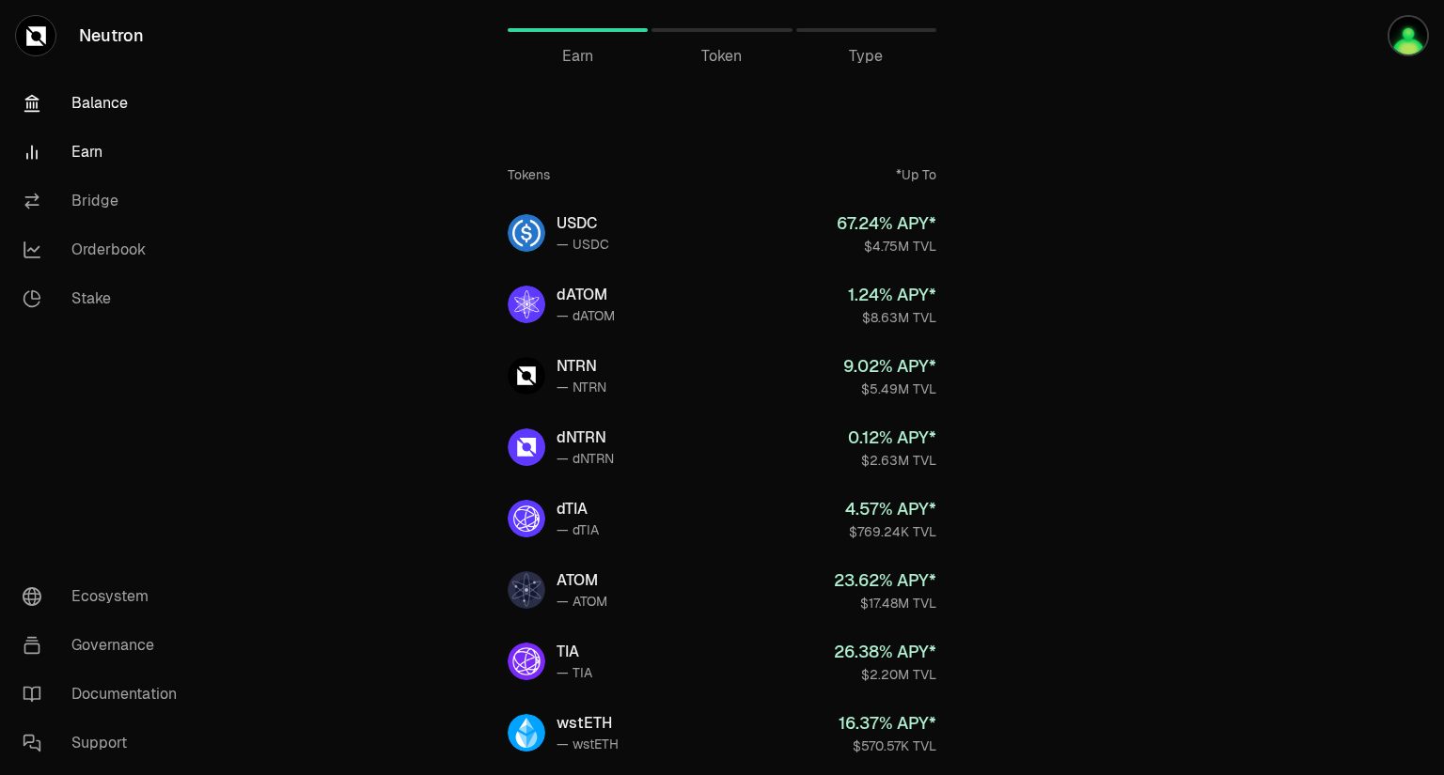 The height and width of the screenshot is (775, 1444). I want to click on div: USDC, so click(583, 224).